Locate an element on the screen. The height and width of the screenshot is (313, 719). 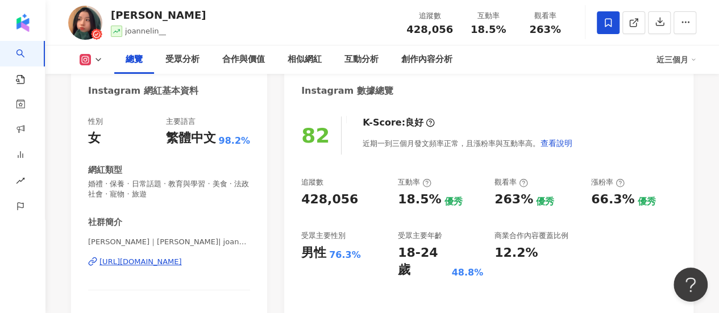
div: 66.3% is located at coordinates (613, 200).